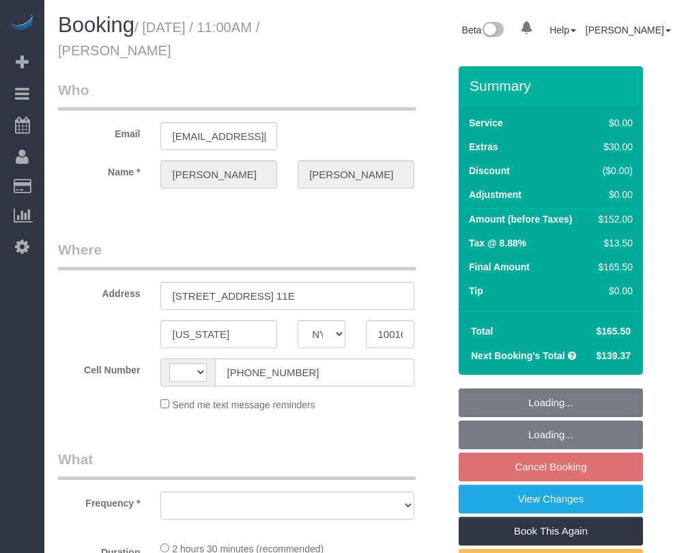 Image resolution: width=688 pixels, height=553 pixels. What do you see at coordinates (483, 147) in the screenshot?
I see `label: Extras` at bounding box center [483, 147].